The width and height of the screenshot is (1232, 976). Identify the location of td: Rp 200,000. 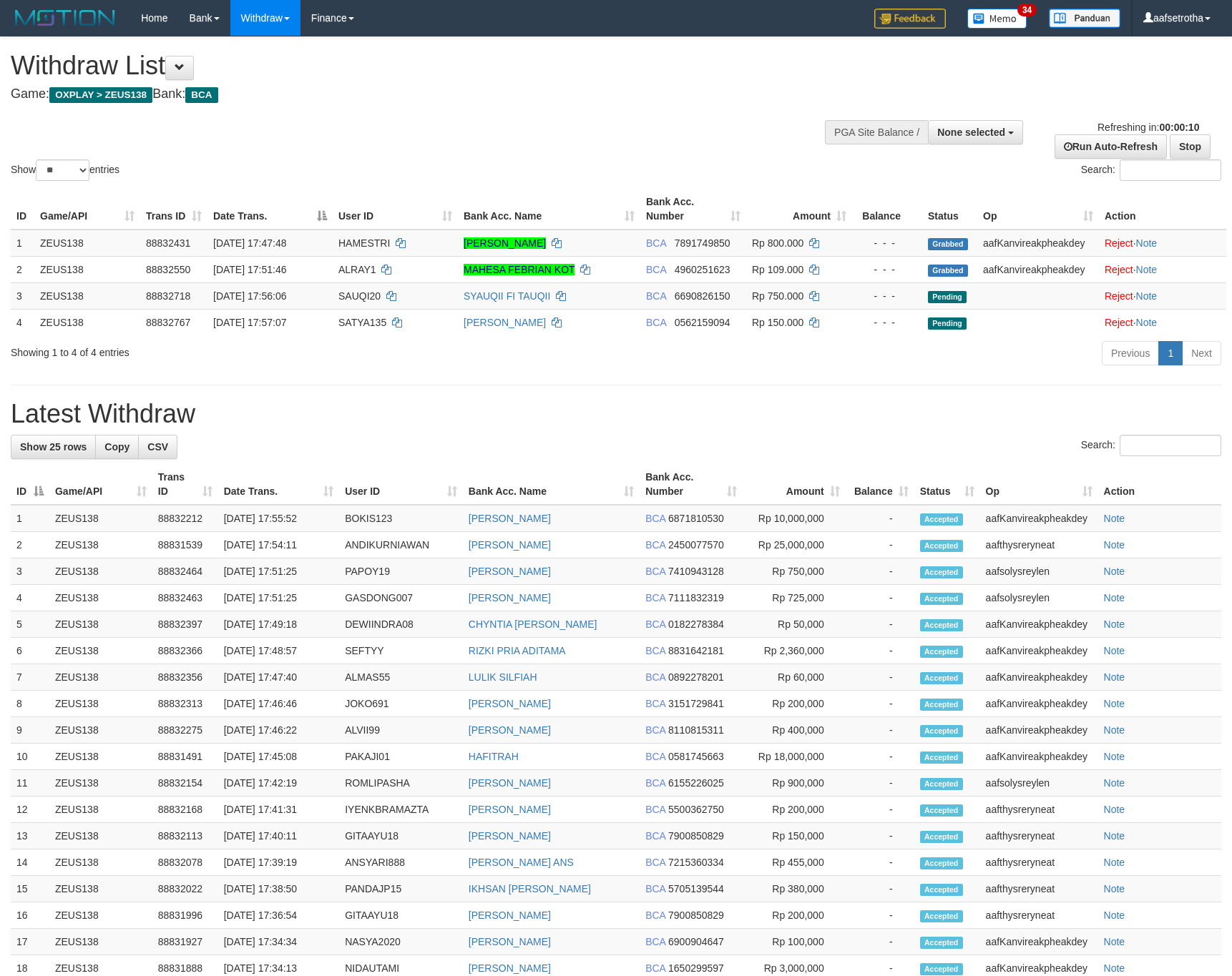
(794, 809).